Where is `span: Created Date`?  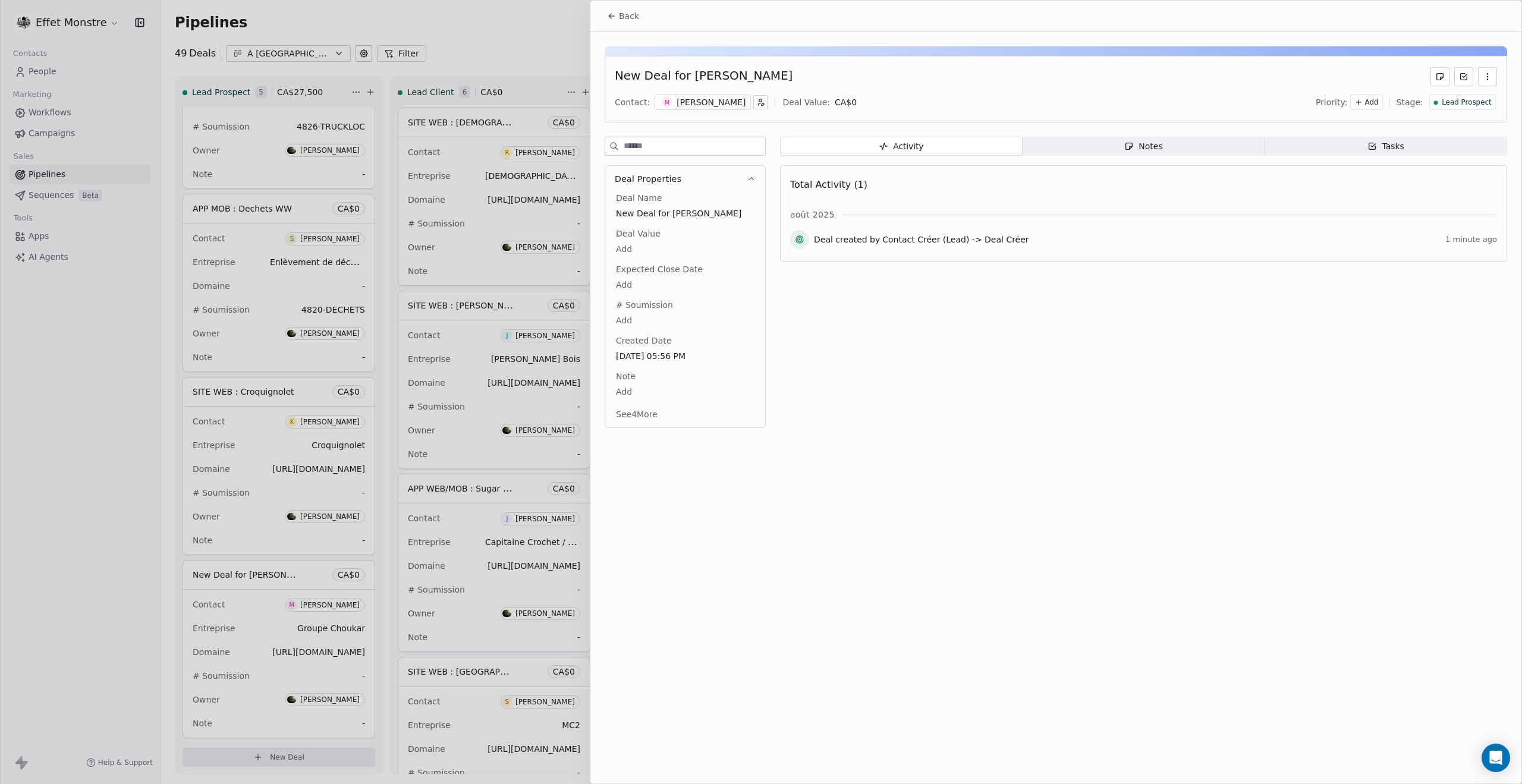
span: Created Date is located at coordinates (644, 341).